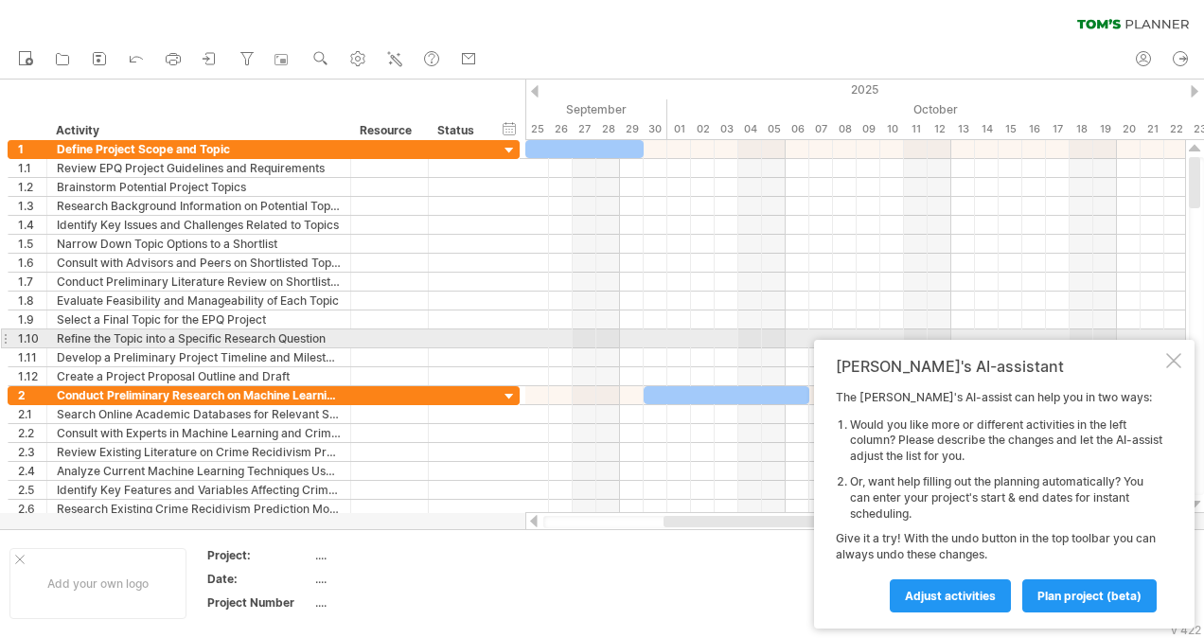 This screenshot has height=638, width=1204. I want to click on div: Saturday, 27 September 2025, so click(584, 129).